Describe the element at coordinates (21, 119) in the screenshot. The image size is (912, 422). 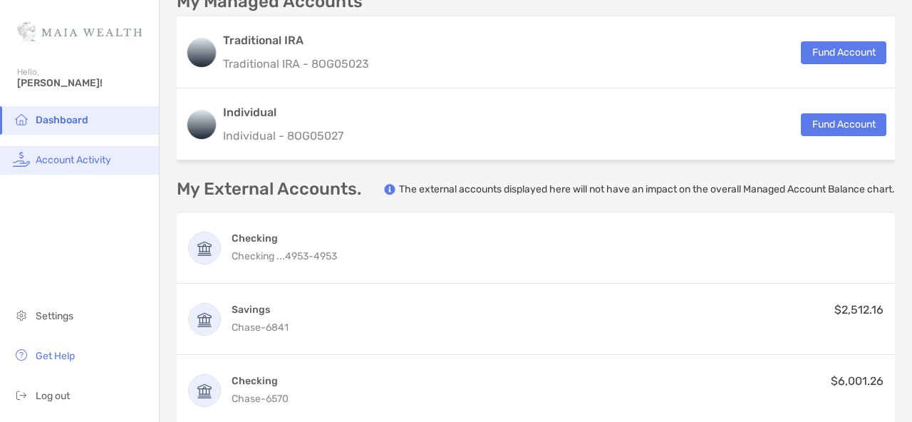
I see `img: household icon` at that location.